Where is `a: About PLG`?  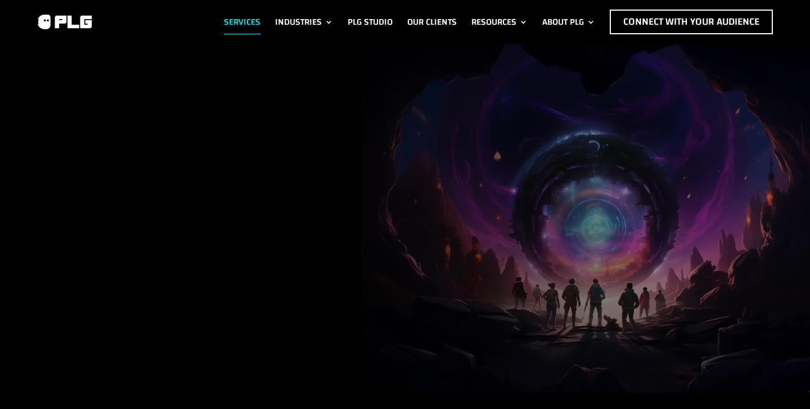
a: About PLG is located at coordinates (568, 22).